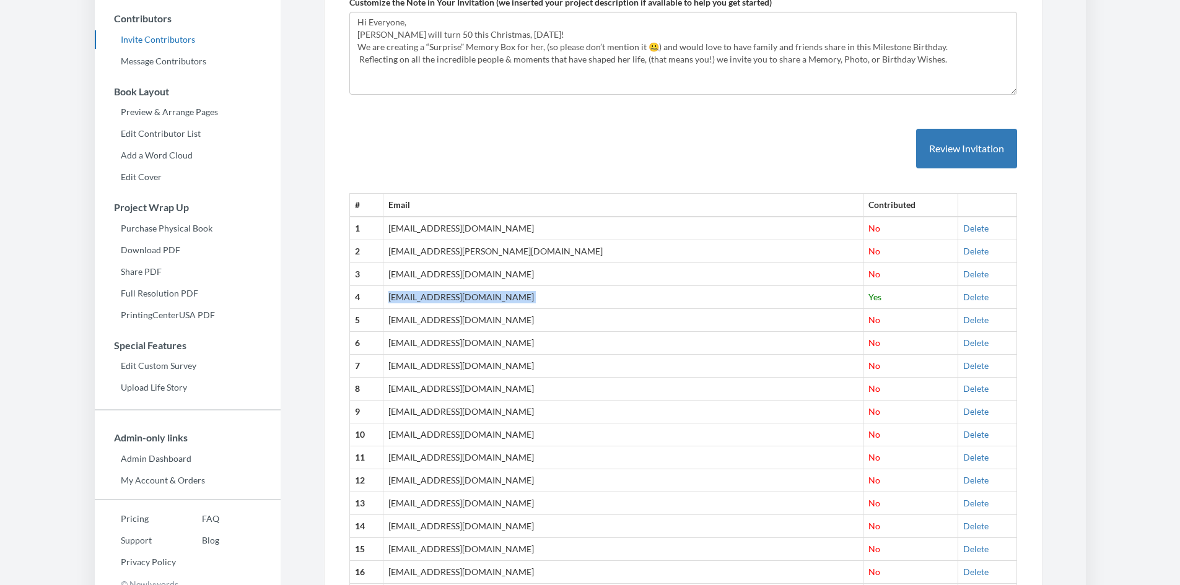 Image resolution: width=1180 pixels, height=585 pixels. Describe the element at coordinates (911, 205) in the screenshot. I see `th: Contributed` at that location.